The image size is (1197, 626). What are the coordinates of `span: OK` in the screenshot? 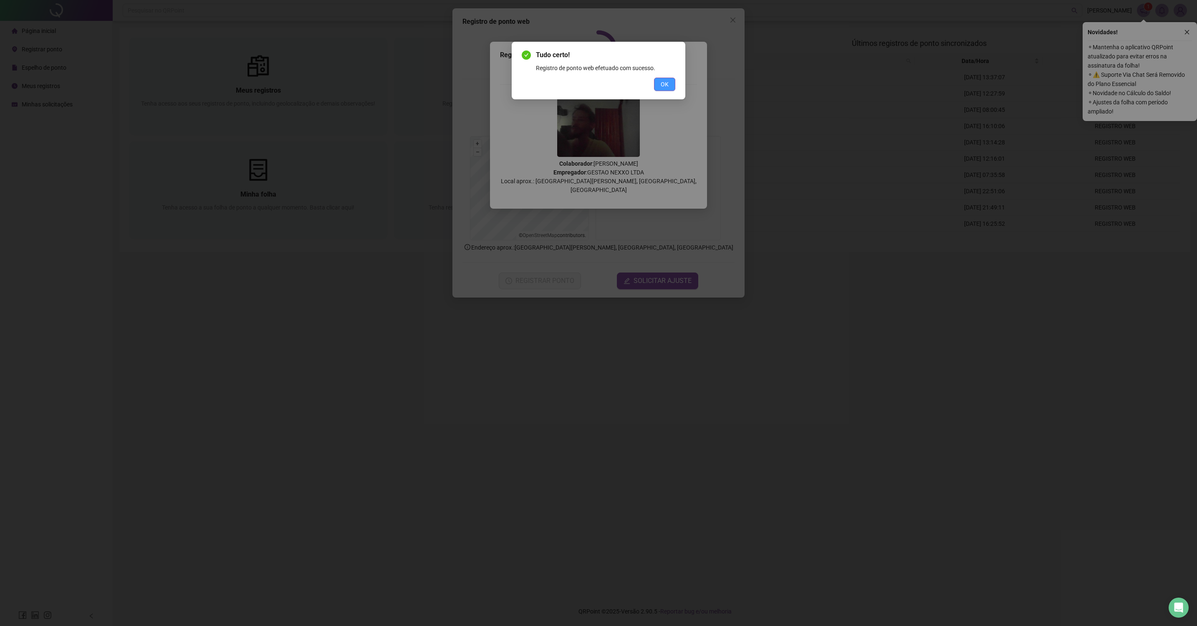 It's located at (665, 84).